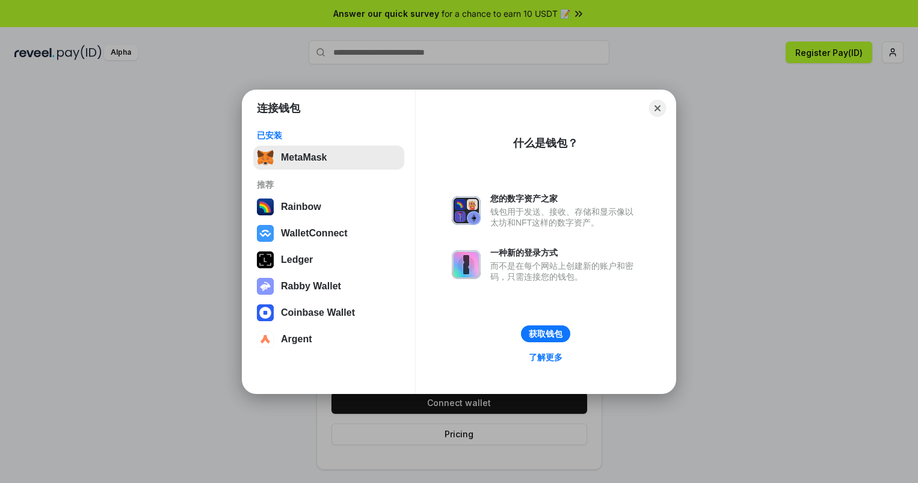  I want to click on div: 而不是在每个网站上创建新的账户和密码，只需连接您的钱包。, so click(565, 271).